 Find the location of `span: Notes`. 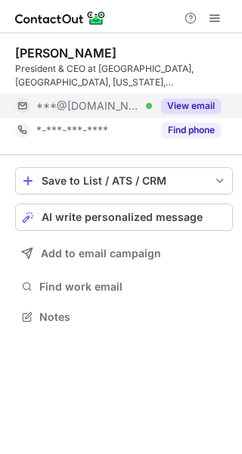

span: Notes is located at coordinates (133, 317).